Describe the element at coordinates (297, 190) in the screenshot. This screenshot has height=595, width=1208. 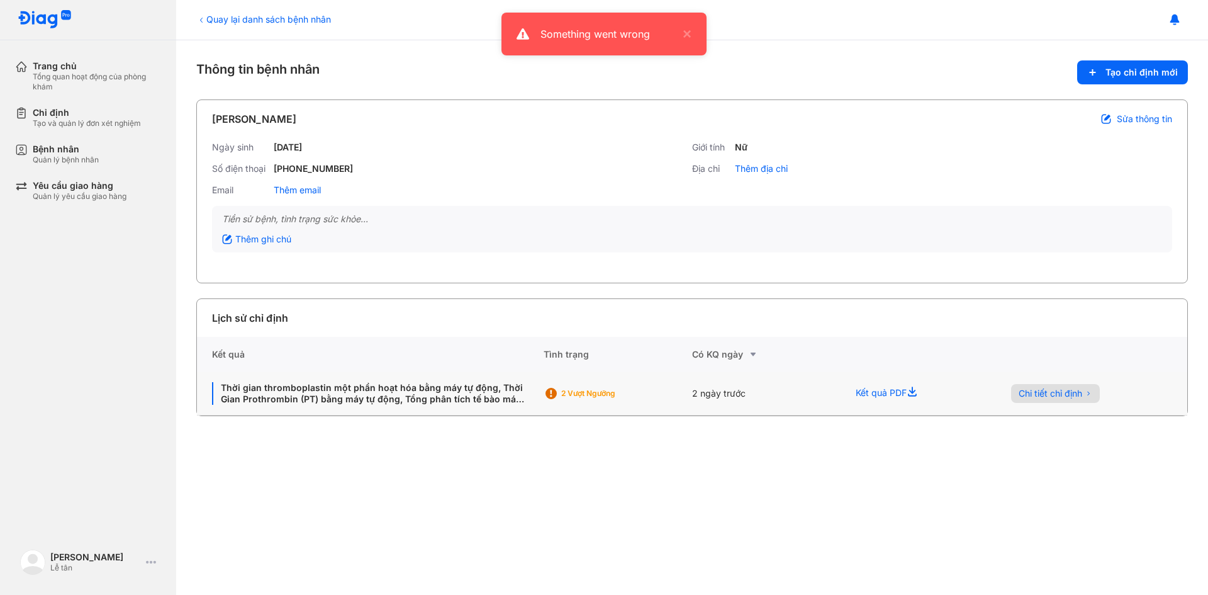
I see `div: Thêm email` at that location.